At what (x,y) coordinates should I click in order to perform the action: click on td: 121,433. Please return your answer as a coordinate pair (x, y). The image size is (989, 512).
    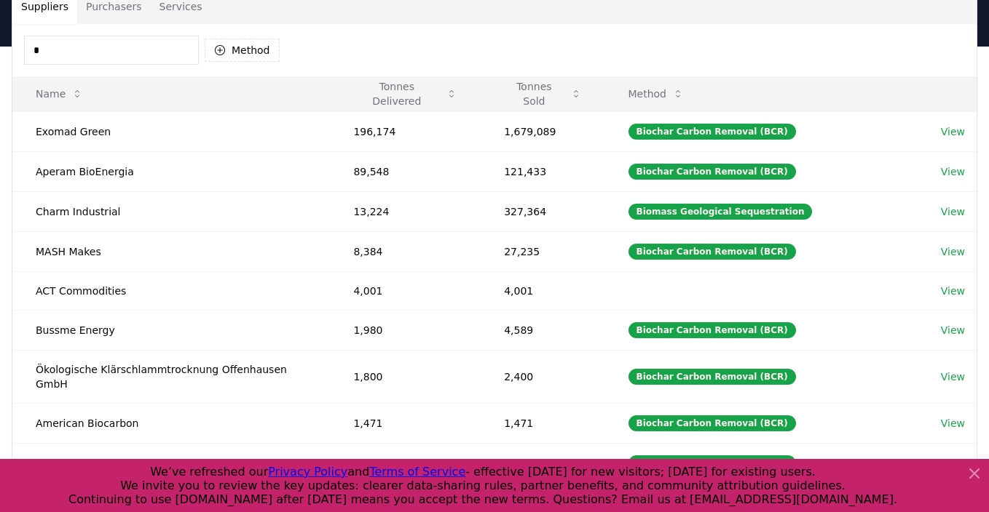
    Looking at the image, I should click on (542, 171).